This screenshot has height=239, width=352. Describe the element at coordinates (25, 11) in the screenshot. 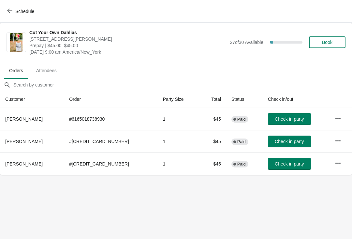

I see `span: Schedule` at that location.